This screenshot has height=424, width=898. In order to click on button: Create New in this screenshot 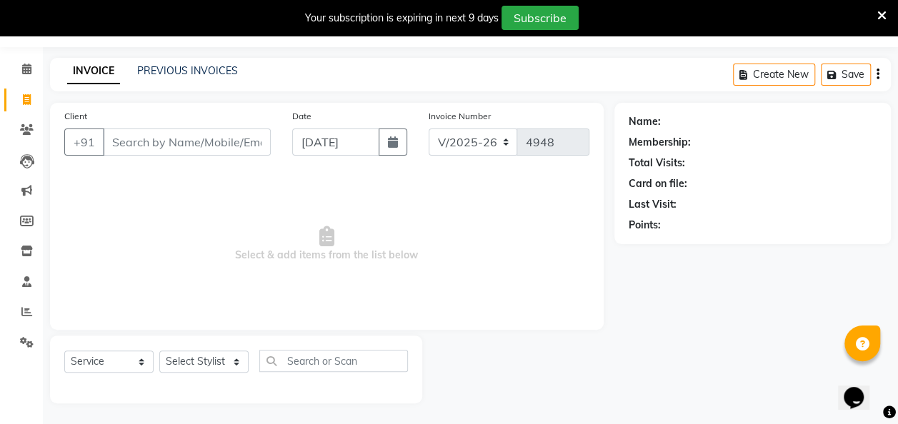, I will do `click(774, 74)`.